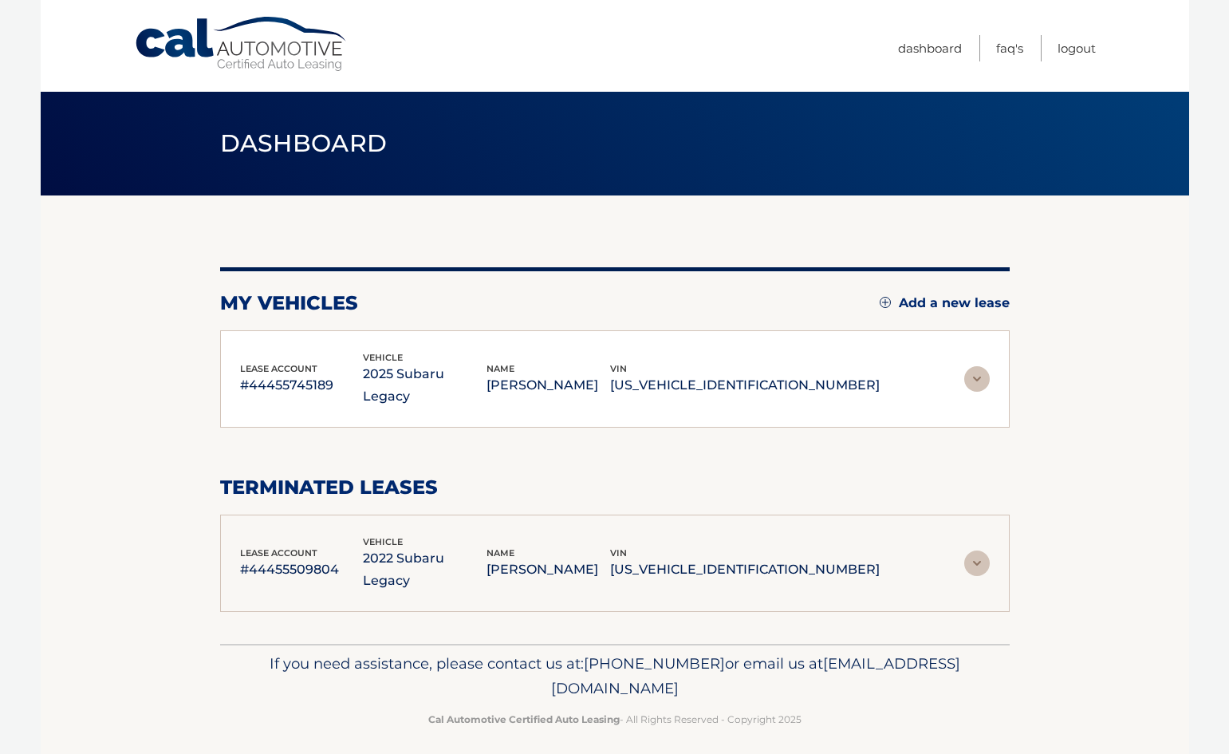 The image size is (1229, 754). I want to click on p: #44455509804, so click(302, 570).